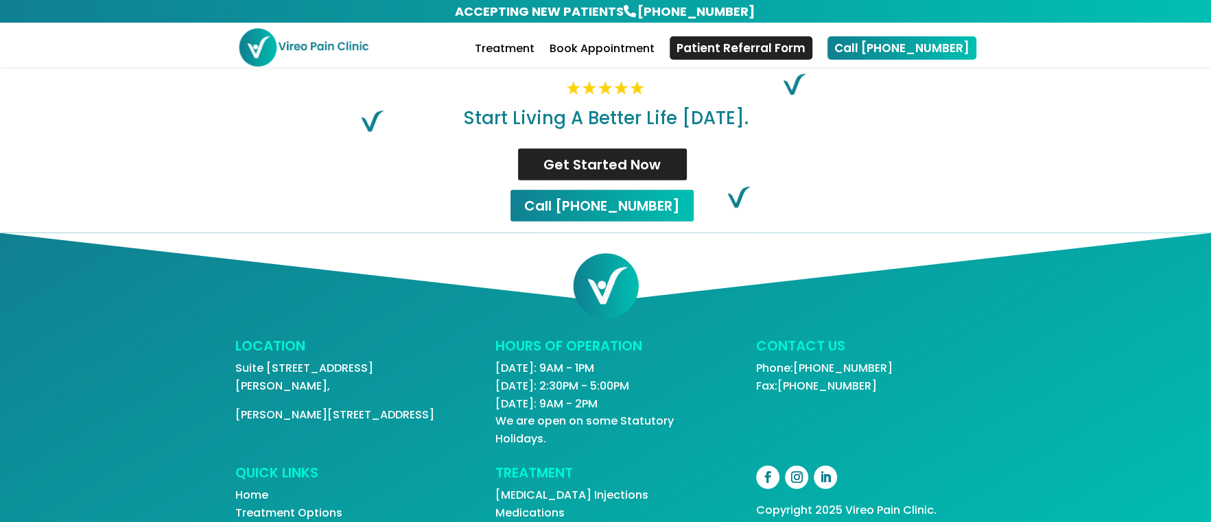  I want to click on img: cropped-Favicon-Vireo-Pain-Clinic-Markham-Chronic-Pain-Treatment-Interventional-Pain-Management-R..., so click(606, 286).